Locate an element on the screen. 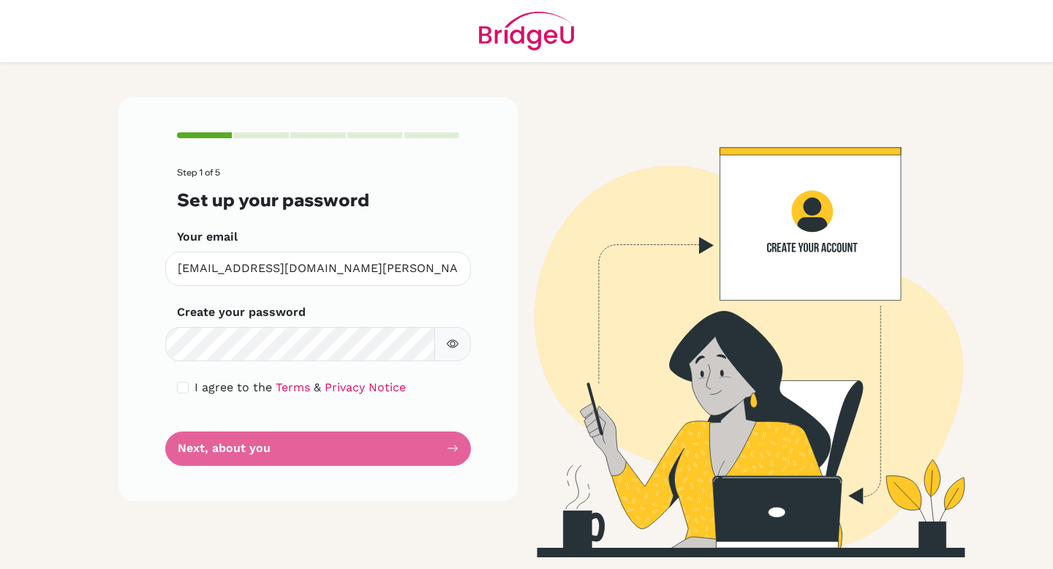  a: Privacy Notice is located at coordinates (365, 387).